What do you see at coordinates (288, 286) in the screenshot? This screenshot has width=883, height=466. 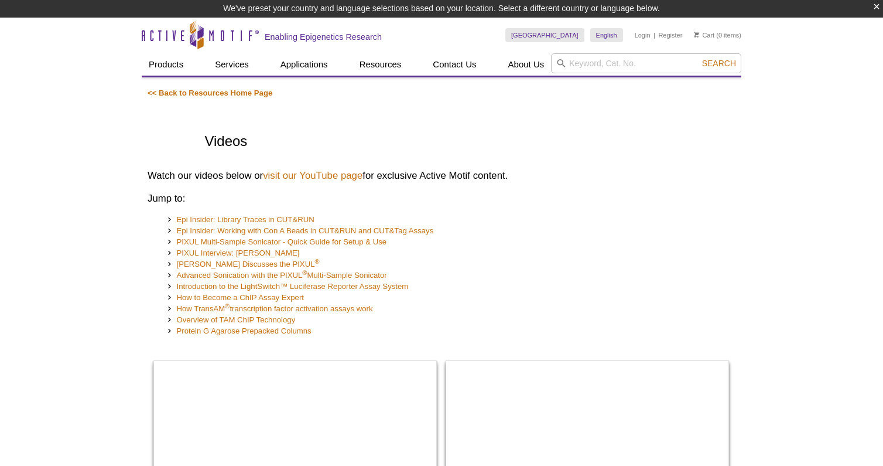 I see `a: Introduction to the LightSwitch™ Luciferase Reporter Assay System` at bounding box center [288, 286].